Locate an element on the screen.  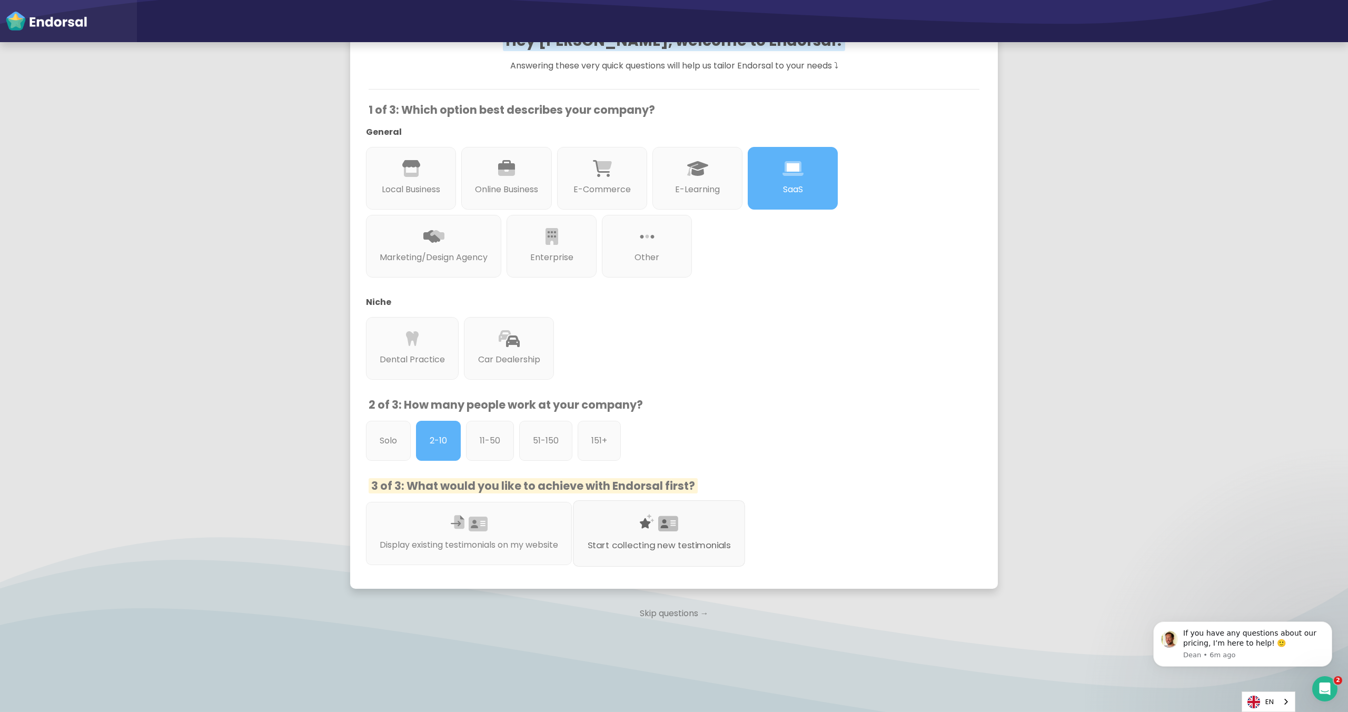
div: Language is located at coordinates (1268, 701).